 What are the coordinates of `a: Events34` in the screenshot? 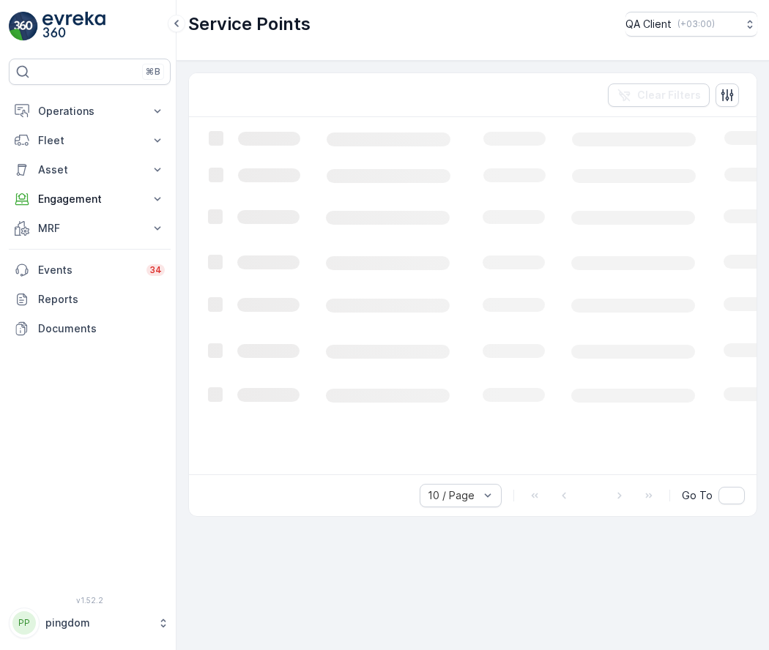 It's located at (89, 270).